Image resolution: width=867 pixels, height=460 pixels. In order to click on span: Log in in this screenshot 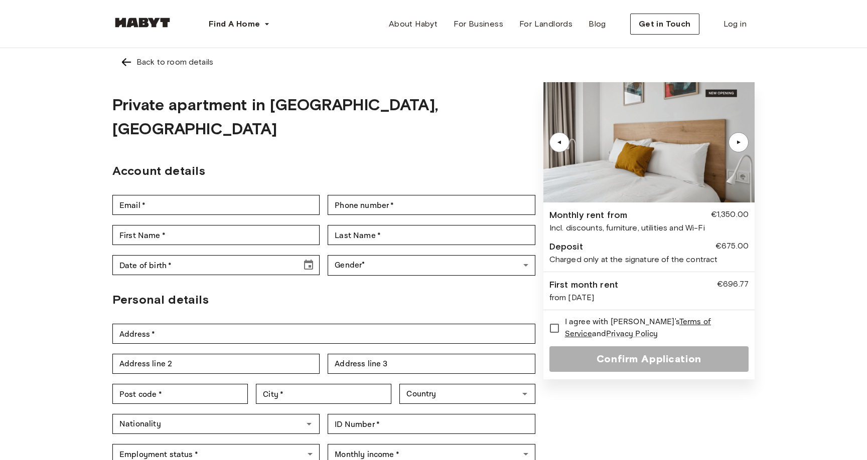, I will do `click(735, 24)`.